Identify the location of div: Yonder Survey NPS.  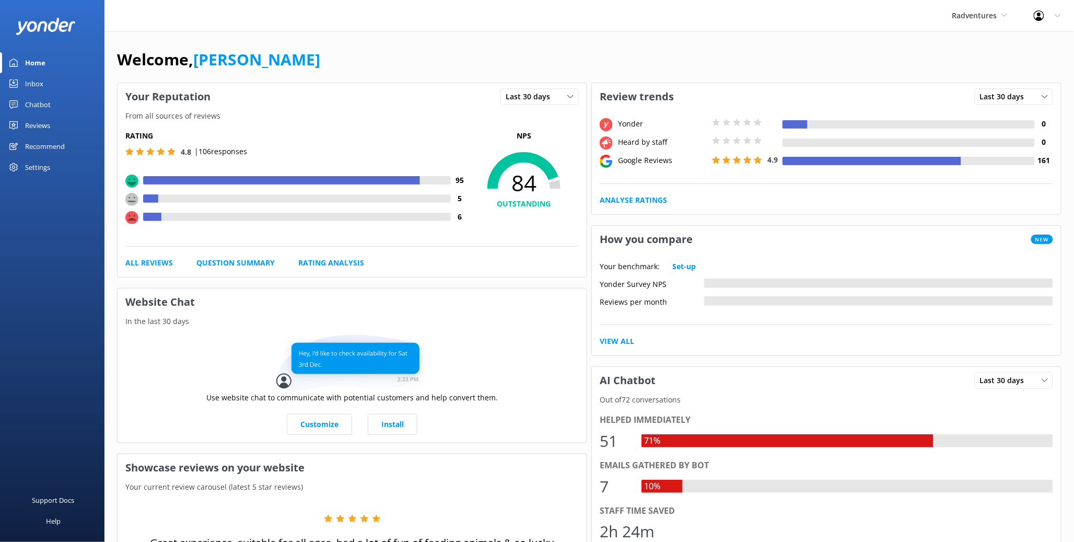
(652, 283).